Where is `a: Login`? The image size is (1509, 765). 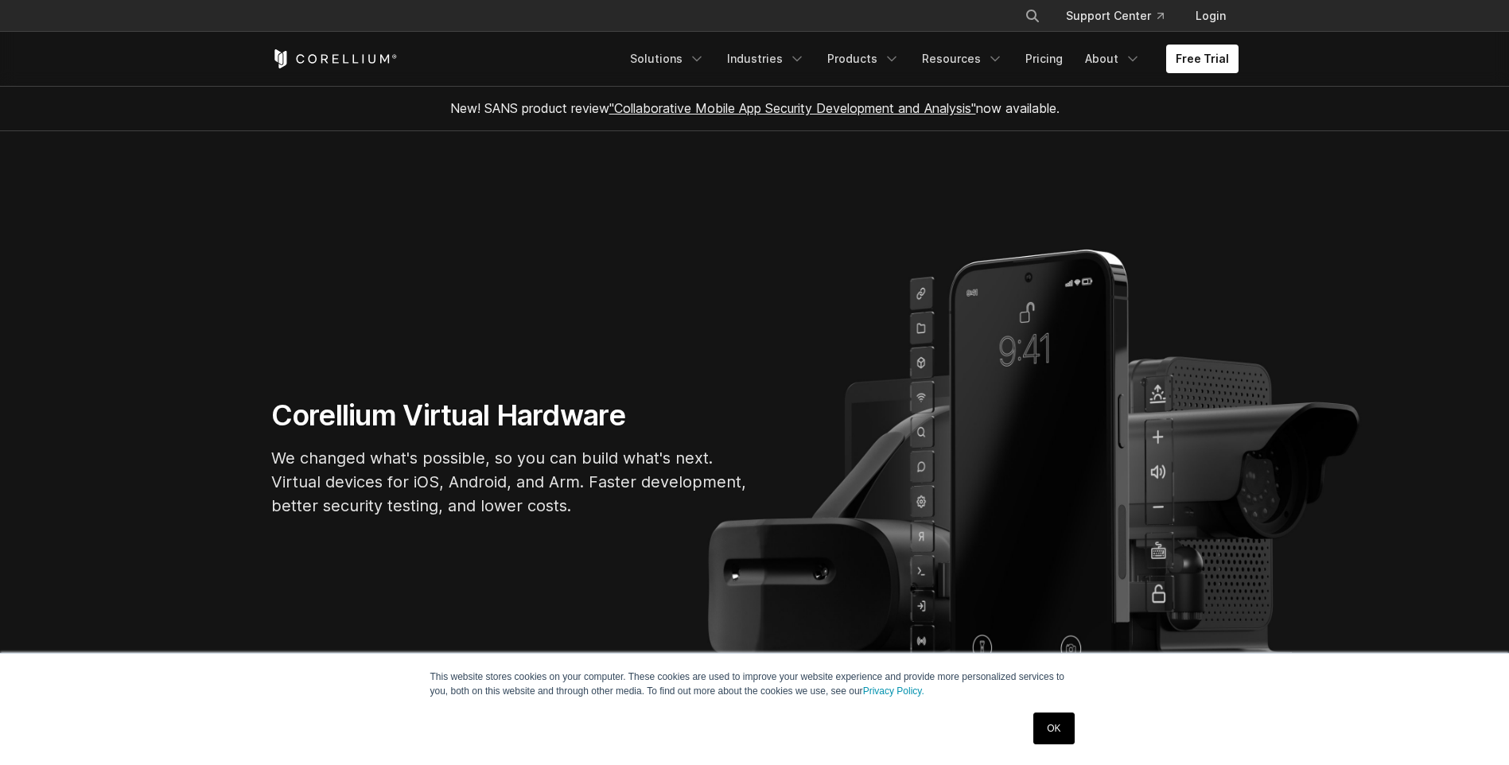
a: Login is located at coordinates (1211, 16).